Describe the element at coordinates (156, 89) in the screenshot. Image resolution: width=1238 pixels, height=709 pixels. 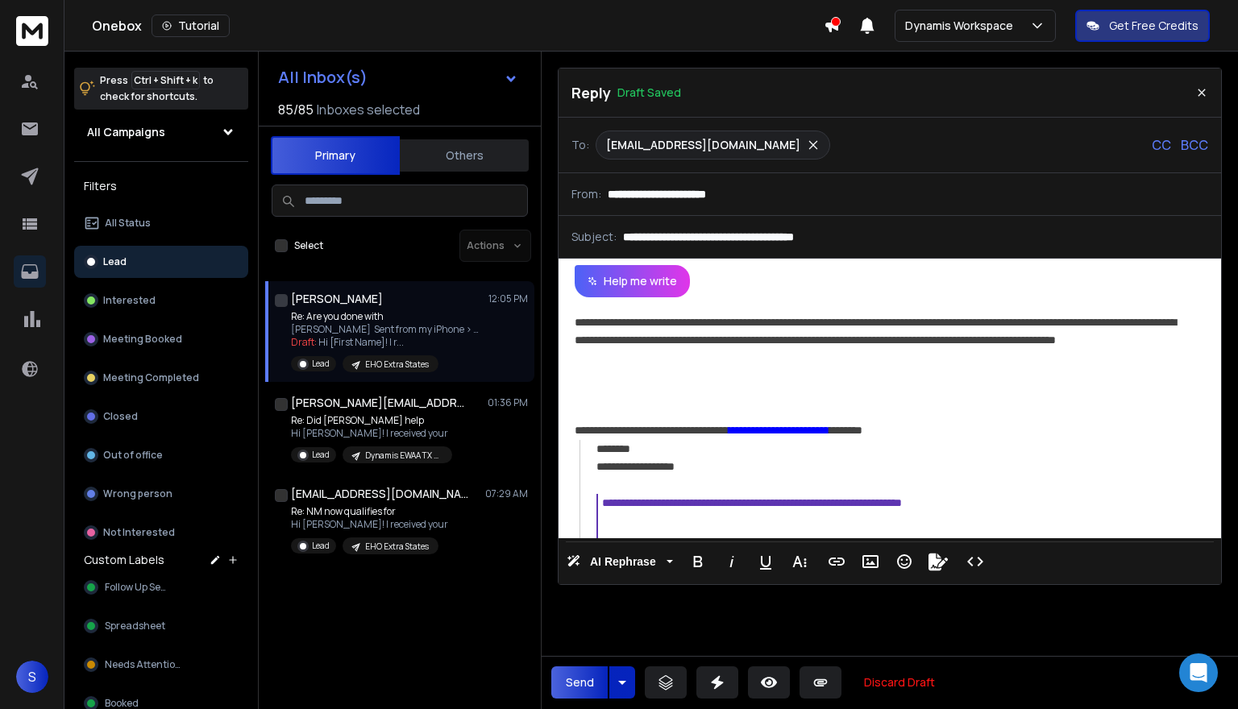
I see `p: Press to check for shortcuts.` at that location.